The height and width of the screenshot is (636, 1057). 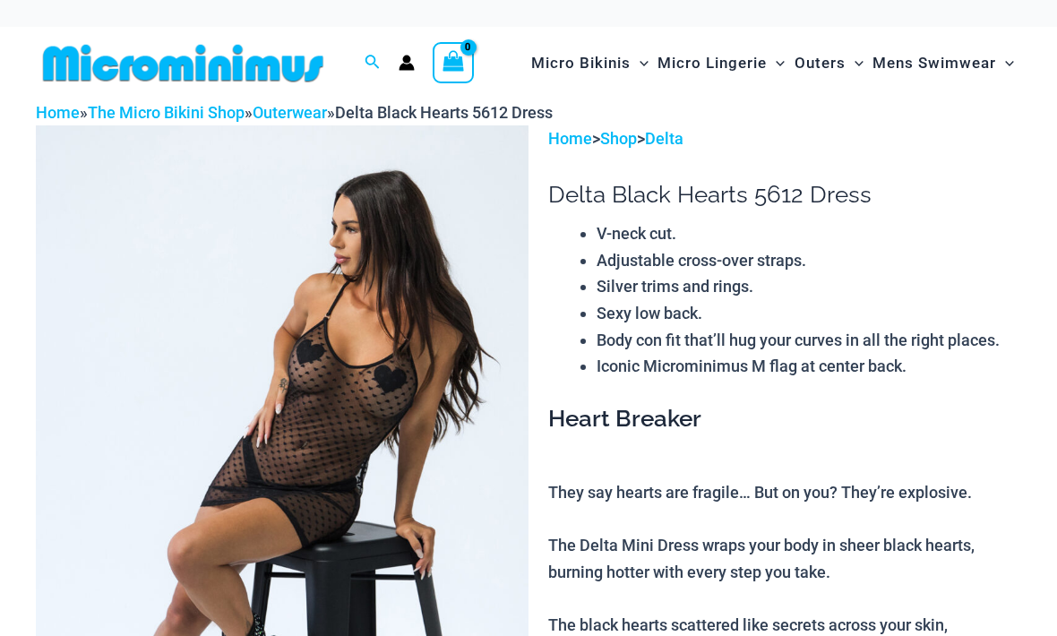 I want to click on a: Micro BikinisMenu ToggleMenu Toggle, so click(x=589, y=63).